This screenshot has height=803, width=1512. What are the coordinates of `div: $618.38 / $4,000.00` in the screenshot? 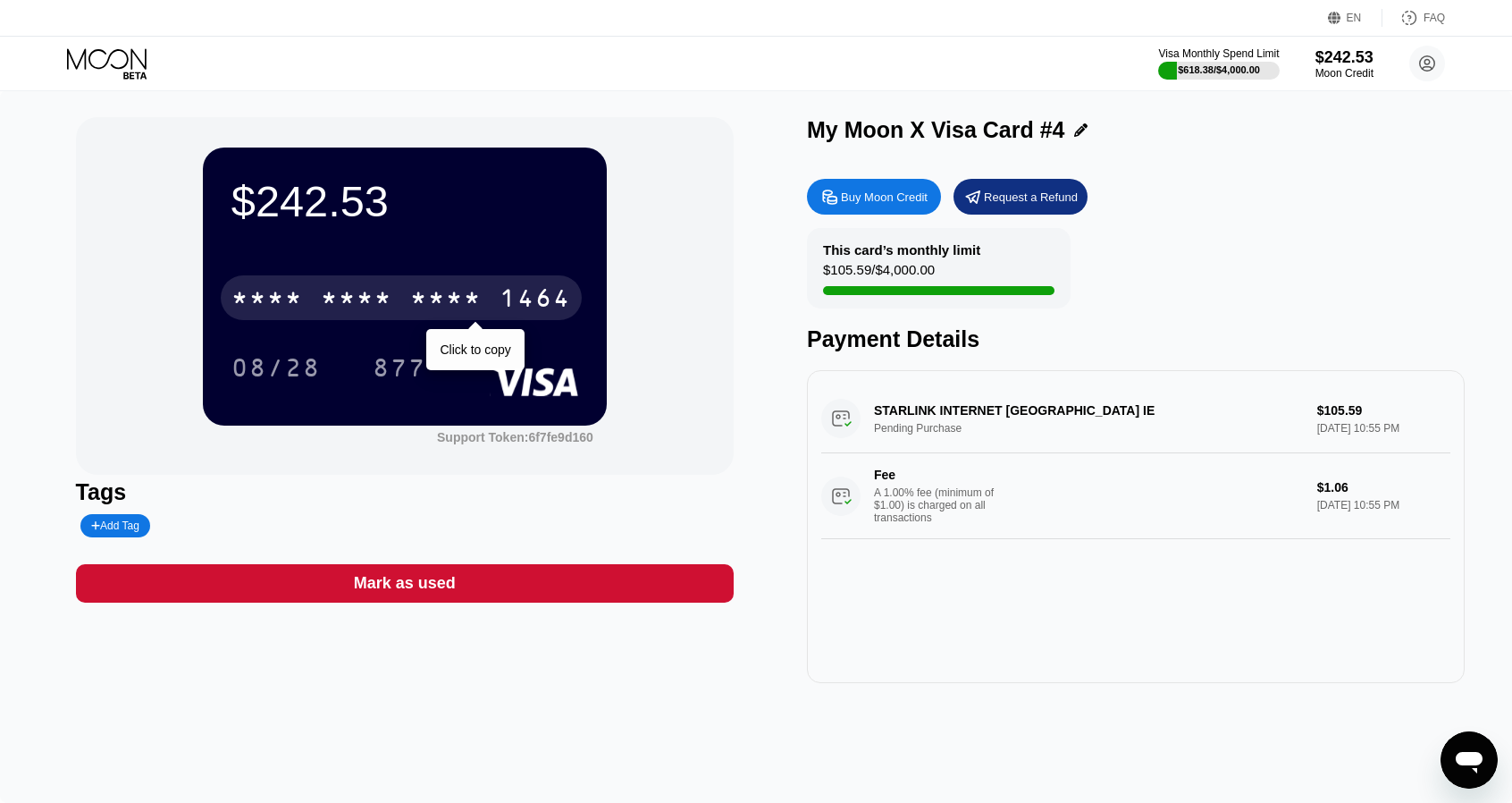 It's located at (1219, 70).